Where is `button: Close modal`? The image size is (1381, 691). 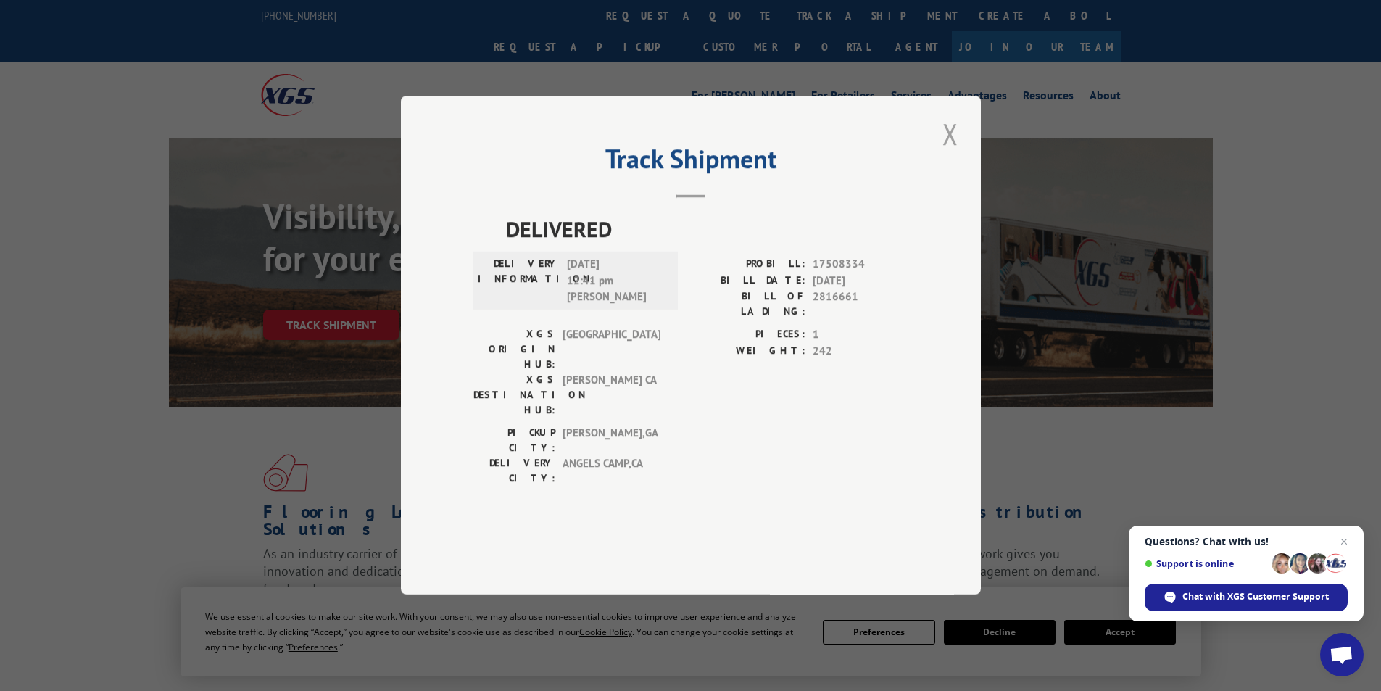
button: Close modal is located at coordinates (950, 133).